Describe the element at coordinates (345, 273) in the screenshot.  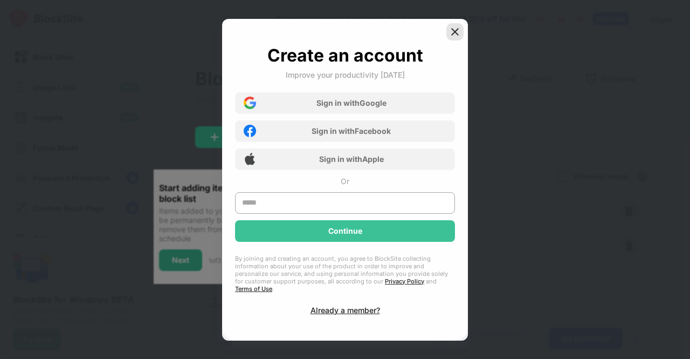
I see `div: By joining and creating an account, you agree to BlockSite collecting information about your use ...` at that location.